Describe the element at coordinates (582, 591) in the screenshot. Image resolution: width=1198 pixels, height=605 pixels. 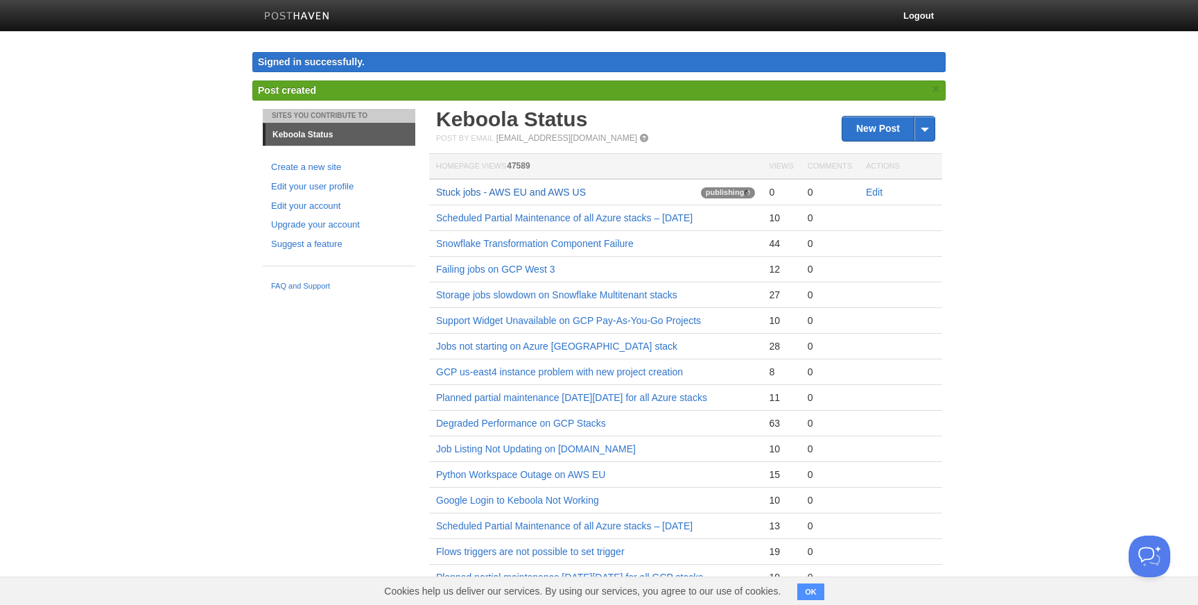
I see `span: Cookies help us deliver our services. By using our services, you agree to our use of cookies.` at that location.